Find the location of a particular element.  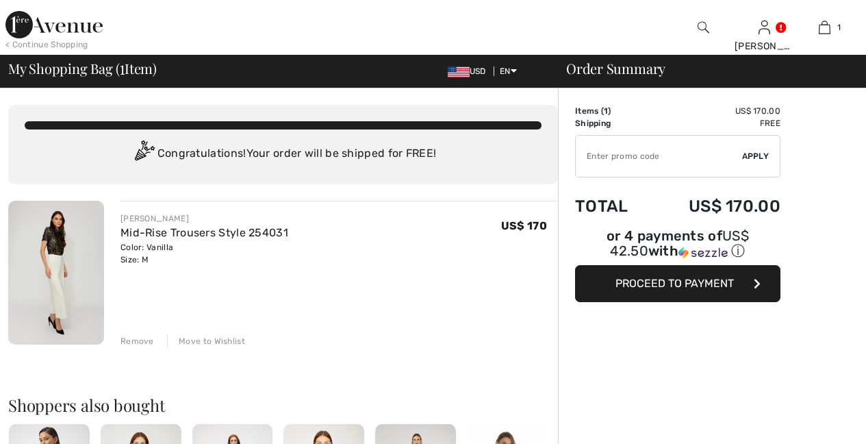

button: Proceed to Payment is located at coordinates (678, 283).